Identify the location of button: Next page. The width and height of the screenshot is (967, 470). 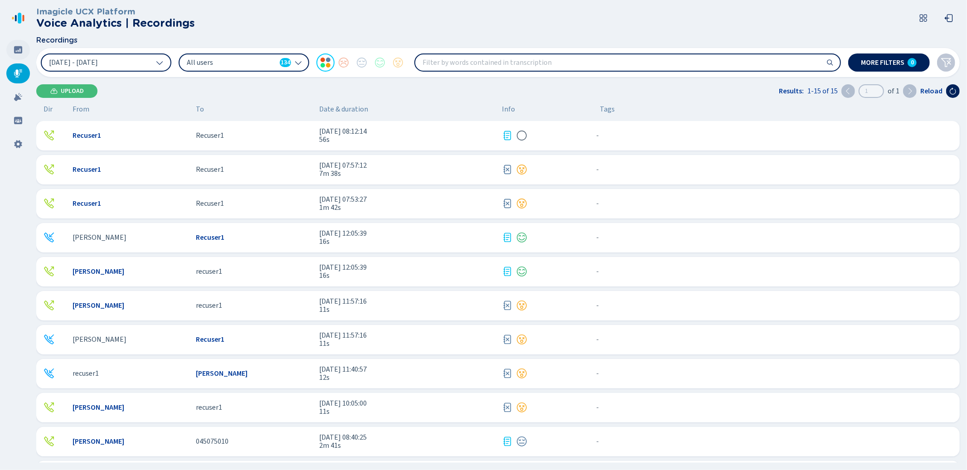
(910, 91).